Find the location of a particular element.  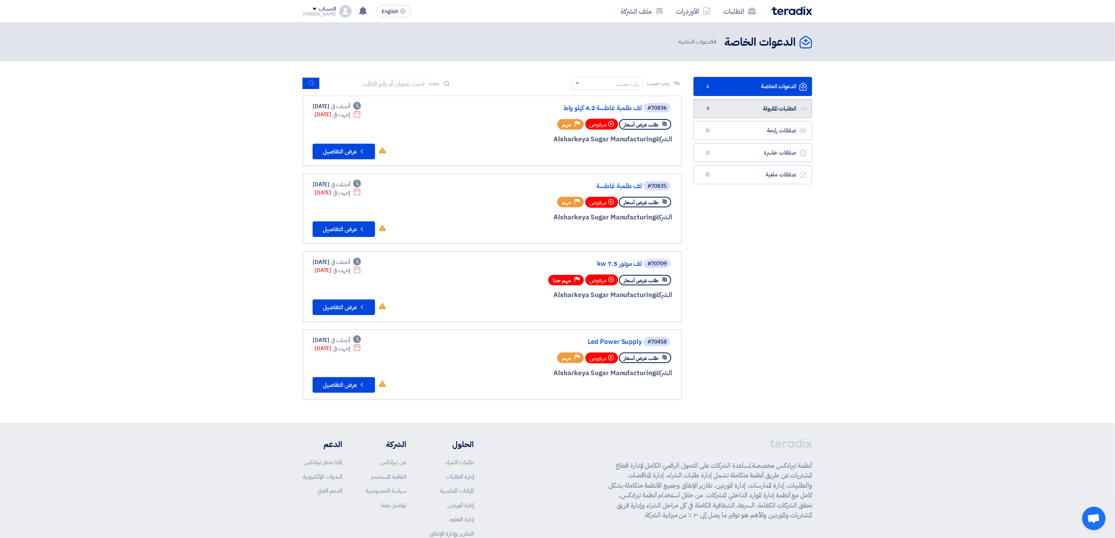

a: الندوات الإلكترونية is located at coordinates (322, 476).